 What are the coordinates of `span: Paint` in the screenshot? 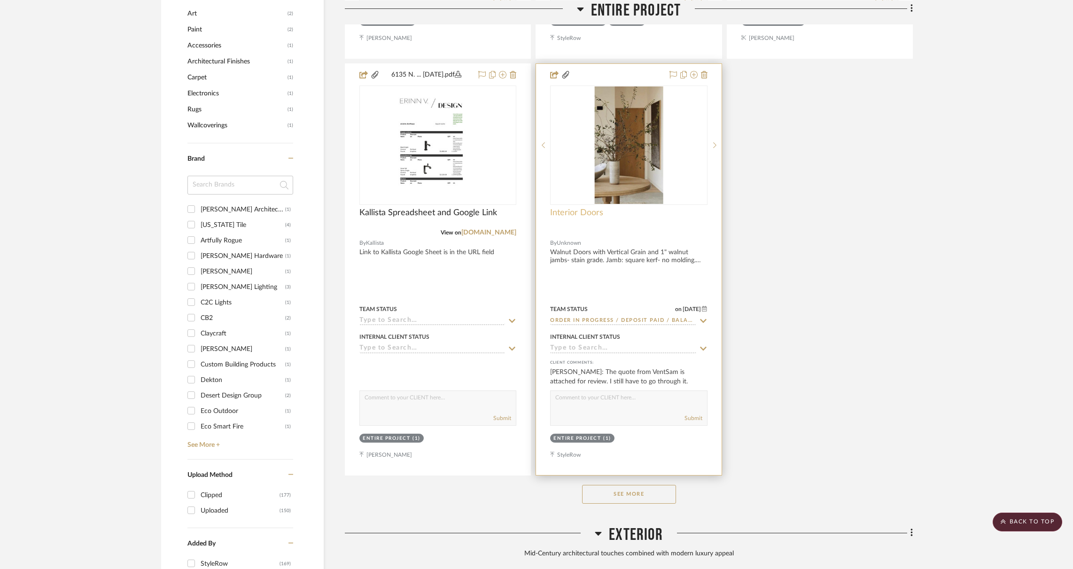 It's located at (236, 30).